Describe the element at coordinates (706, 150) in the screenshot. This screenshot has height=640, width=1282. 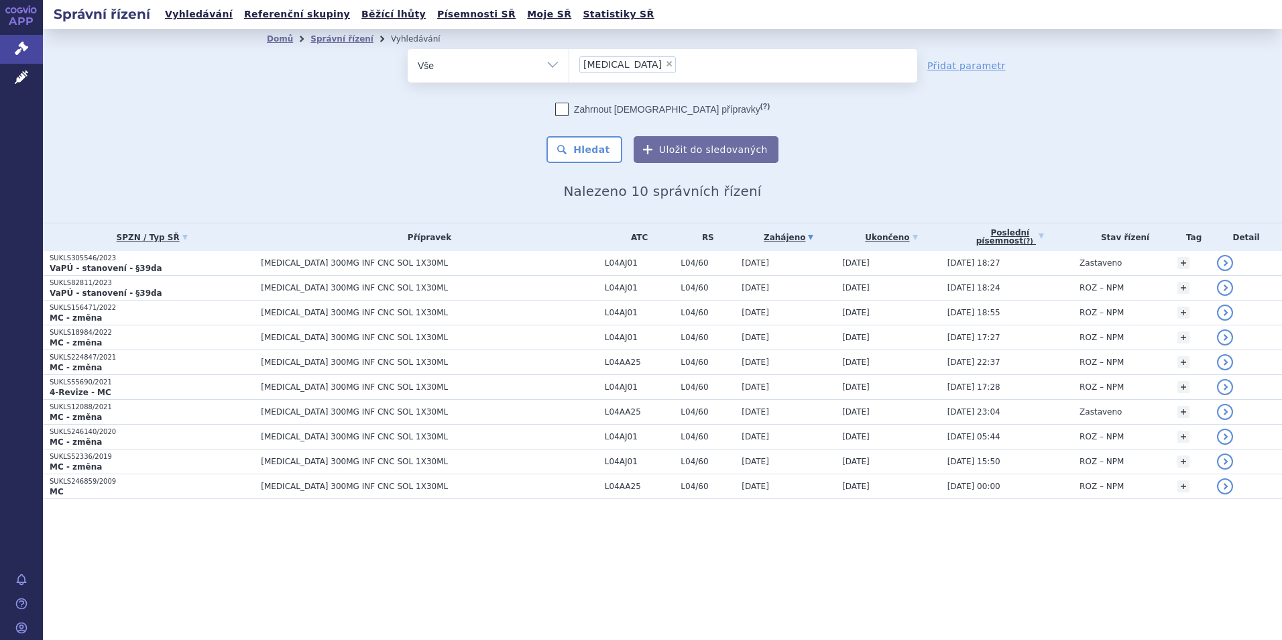
I see `button: Uložit do sledovaných` at that location.